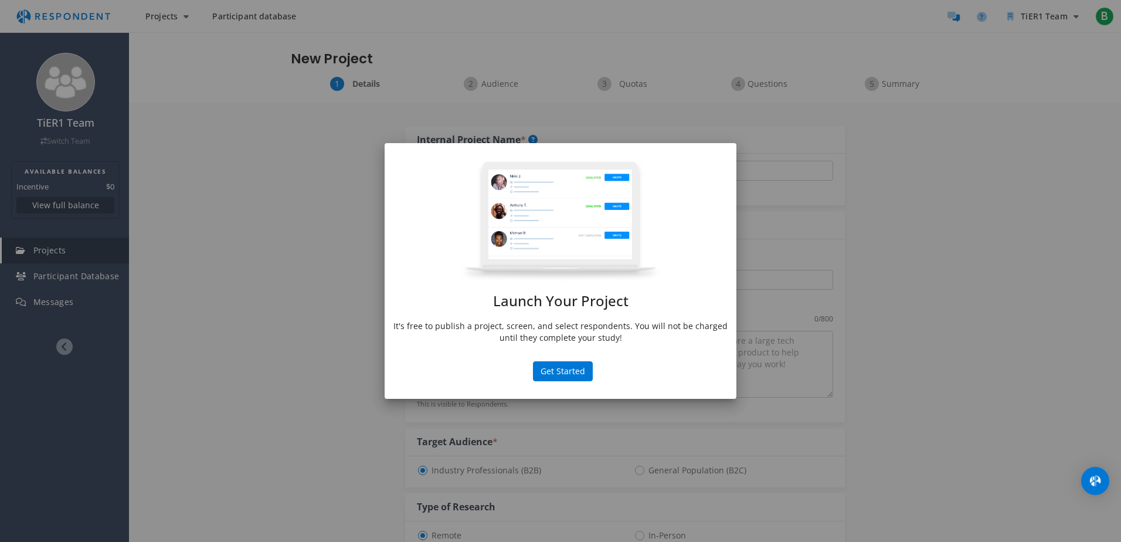 This screenshot has width=1121, height=542. Describe the element at coordinates (560, 271) in the screenshot. I see `md-dialog: Launch Your ...` at that location.